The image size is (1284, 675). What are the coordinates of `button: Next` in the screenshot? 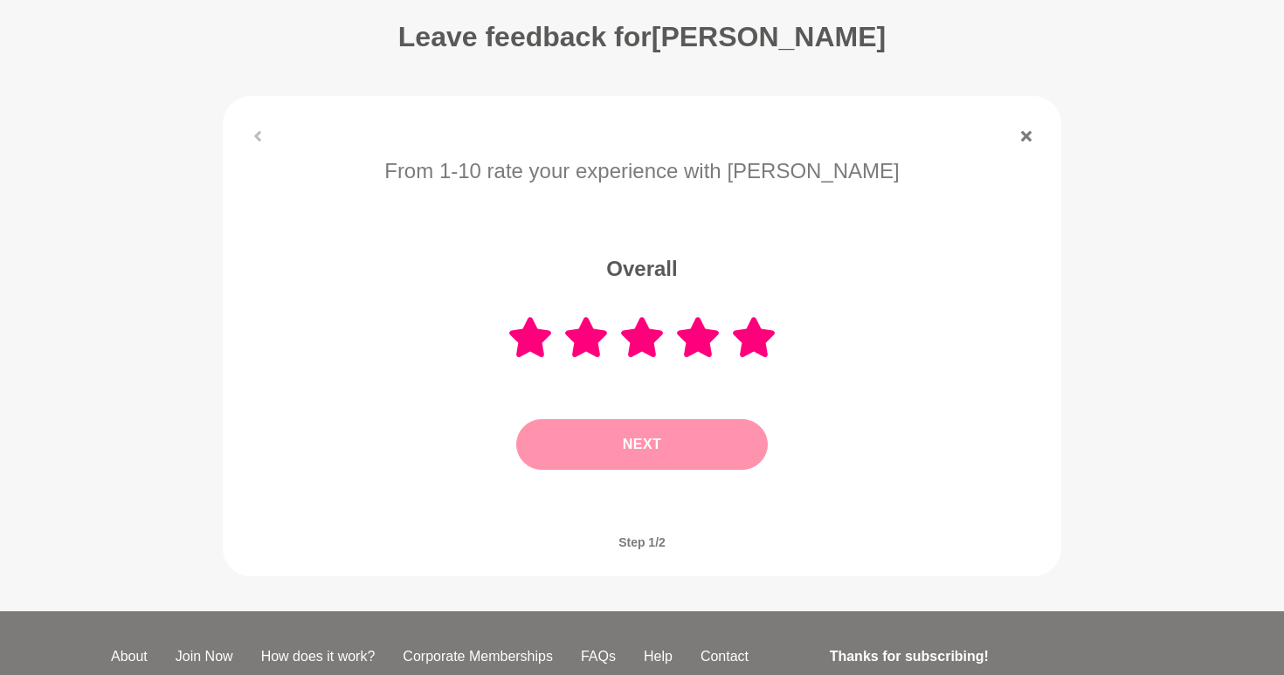 It's located at (642, 445).